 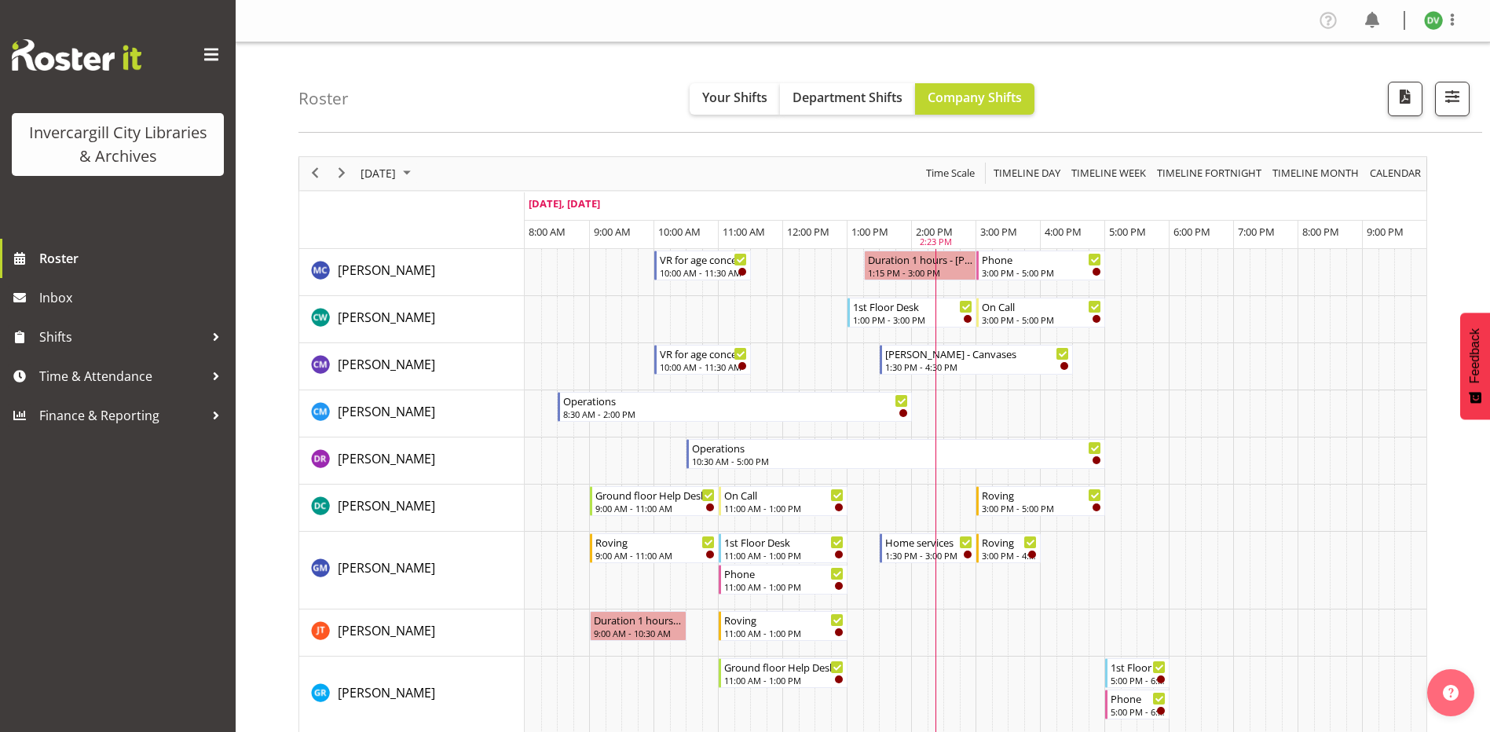 I want to click on div: 9:00 AM - 11:00 AM, so click(x=655, y=555).